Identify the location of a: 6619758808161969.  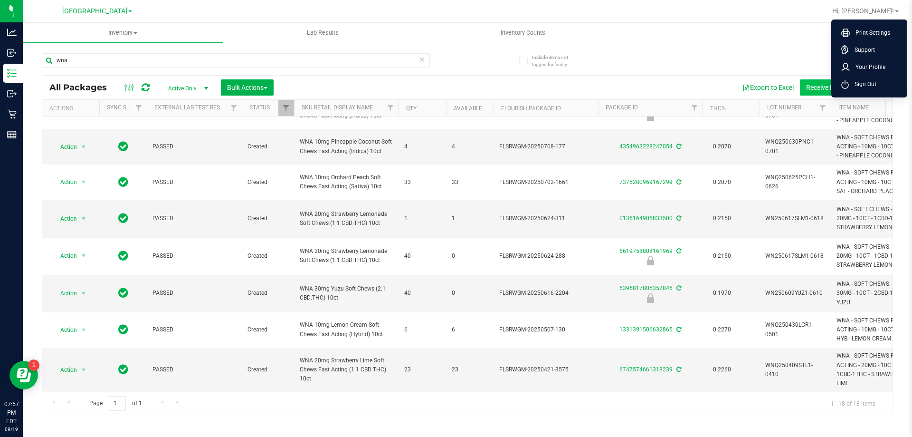
(646, 251).